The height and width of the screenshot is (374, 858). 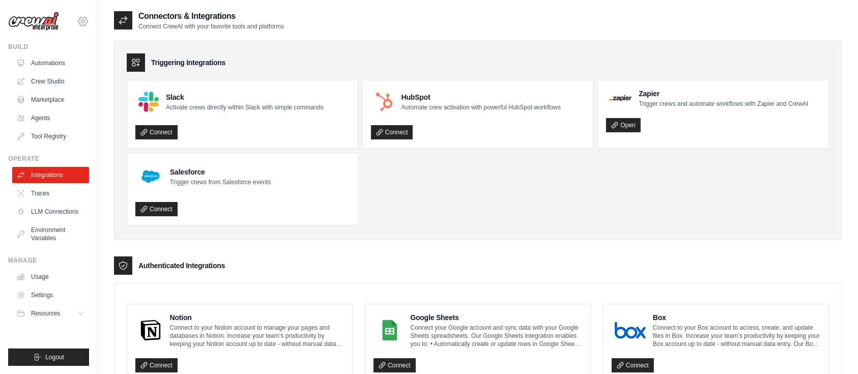 What do you see at coordinates (623, 125) in the screenshot?
I see `a: Open` at bounding box center [623, 125].